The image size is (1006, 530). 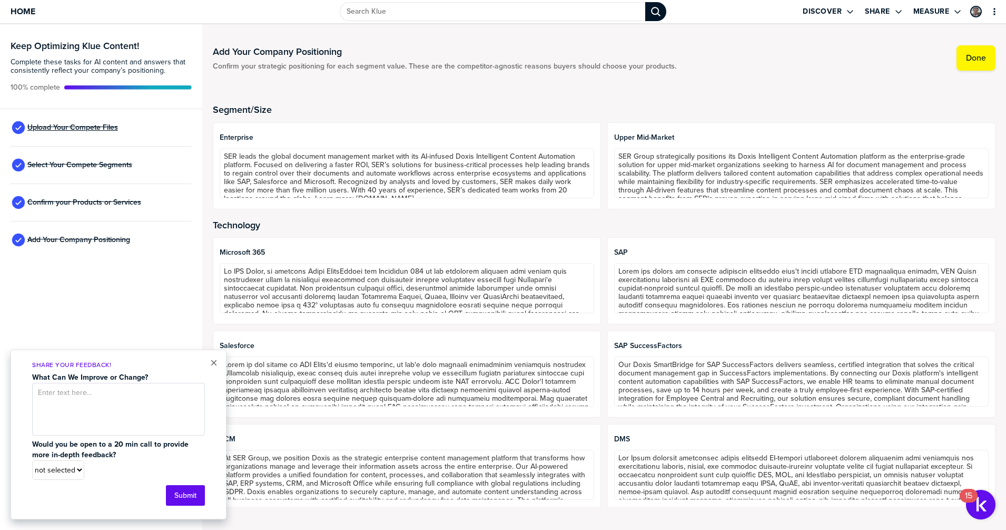 I want to click on span: Salesforce, so click(x=407, y=346).